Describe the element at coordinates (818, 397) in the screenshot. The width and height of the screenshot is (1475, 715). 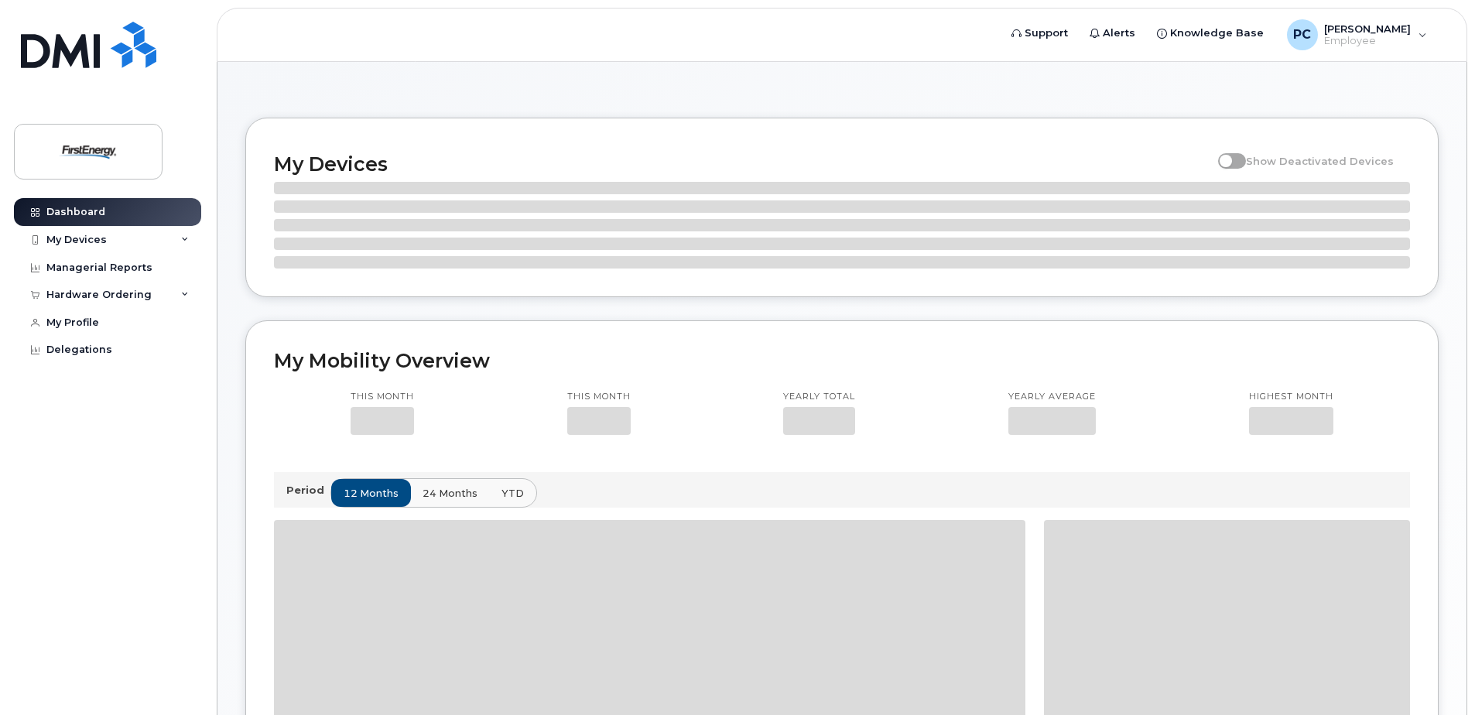
I see `p: Yearly total` at that location.